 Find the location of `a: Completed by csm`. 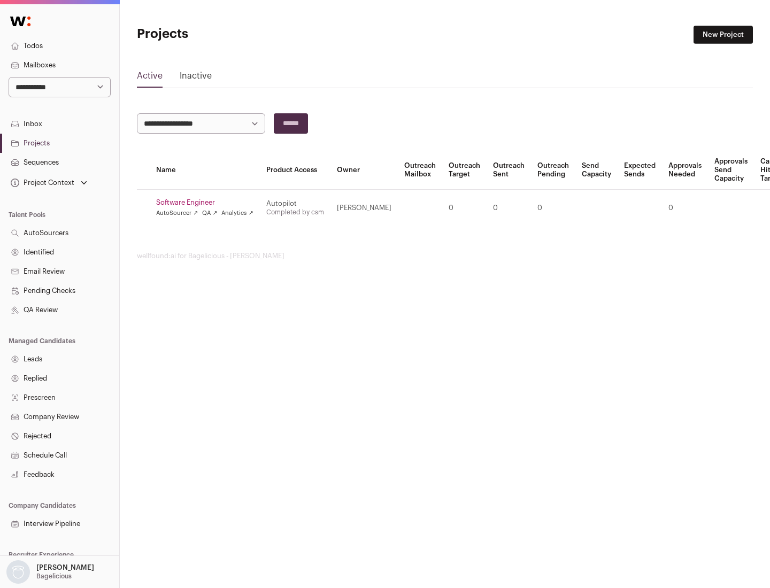

a: Completed by csm is located at coordinates (295, 212).